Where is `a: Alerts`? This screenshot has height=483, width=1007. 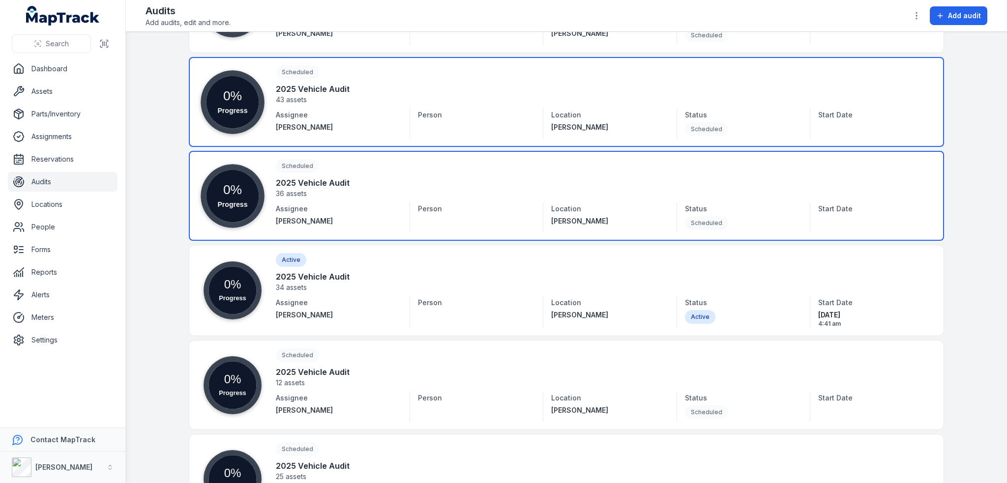 a: Alerts is located at coordinates (62, 295).